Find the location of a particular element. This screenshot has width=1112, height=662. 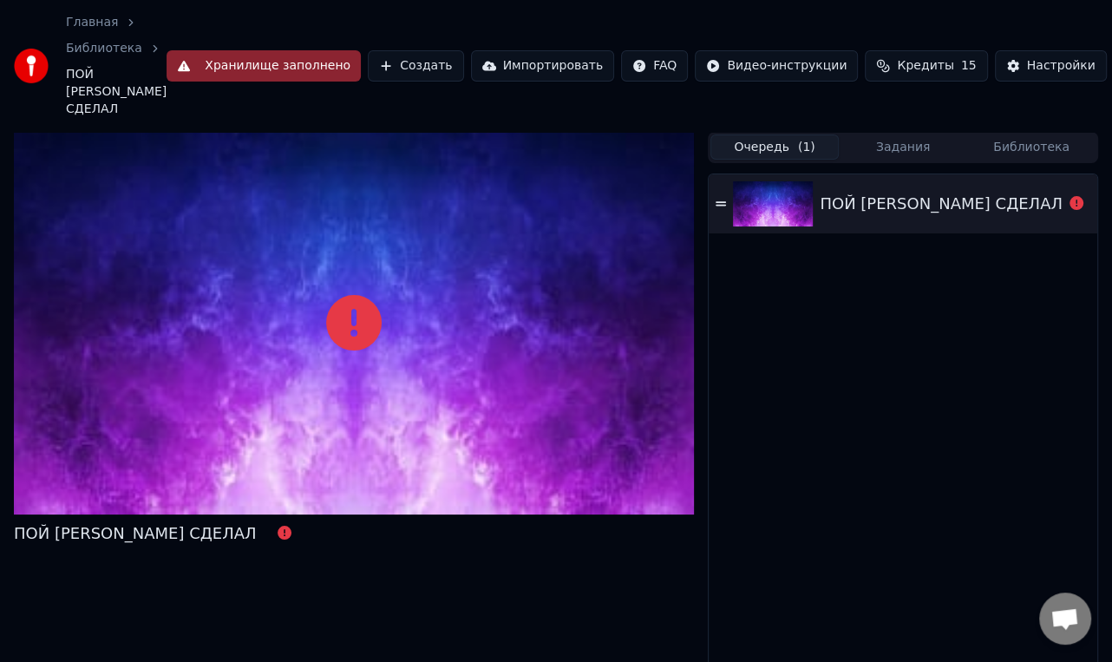

button: Очередь is located at coordinates (775, 147).